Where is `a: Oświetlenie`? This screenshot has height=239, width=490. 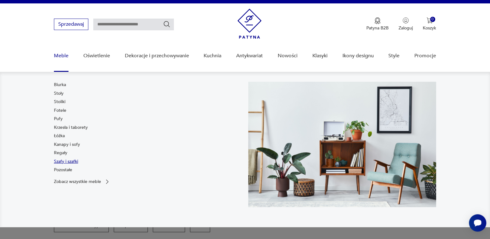 a: Oświetlenie is located at coordinates (97, 56).